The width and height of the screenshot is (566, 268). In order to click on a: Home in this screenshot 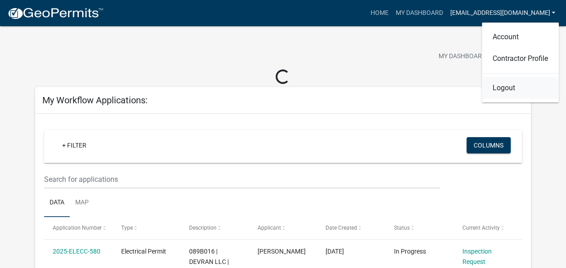, I will do `click(379, 13)`.